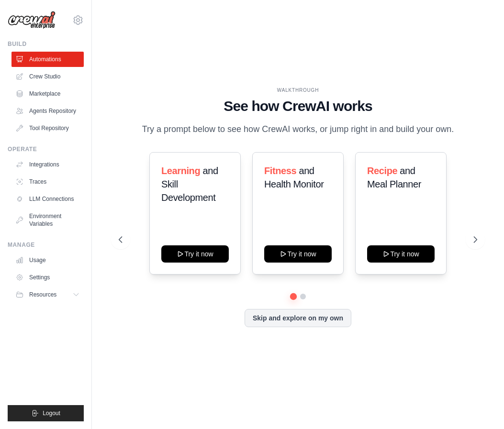 The image size is (504, 429). What do you see at coordinates (43, 295) in the screenshot?
I see `span: Resources` at bounding box center [43, 295].